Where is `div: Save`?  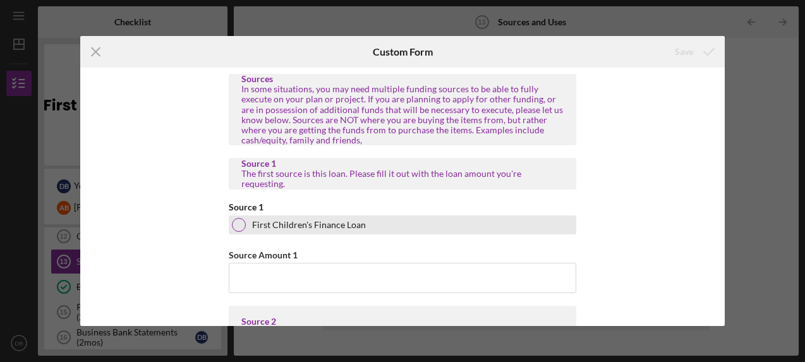 div: Save is located at coordinates (684, 52).